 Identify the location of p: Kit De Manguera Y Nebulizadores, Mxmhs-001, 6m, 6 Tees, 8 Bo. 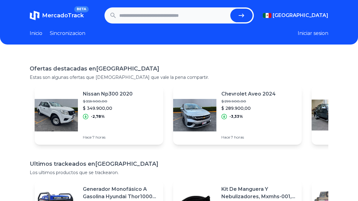
(259, 193).